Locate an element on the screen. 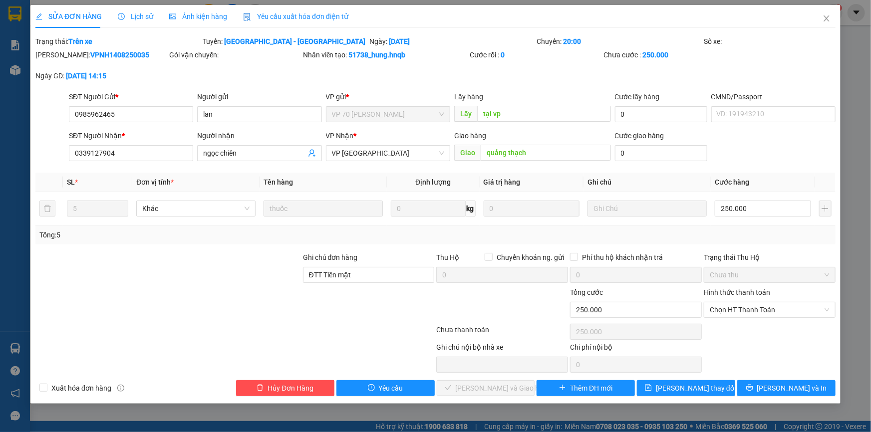 This screenshot has height=432, width=871. span: Chọn HT Thanh Toán is located at coordinates (769, 310).